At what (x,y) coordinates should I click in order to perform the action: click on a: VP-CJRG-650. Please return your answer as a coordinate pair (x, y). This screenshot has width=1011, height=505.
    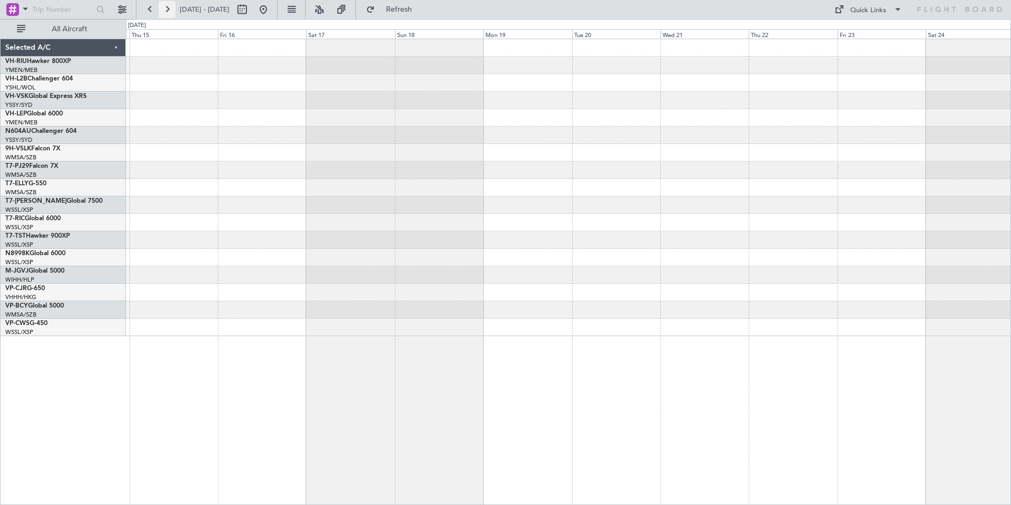
    Looking at the image, I should click on (25, 288).